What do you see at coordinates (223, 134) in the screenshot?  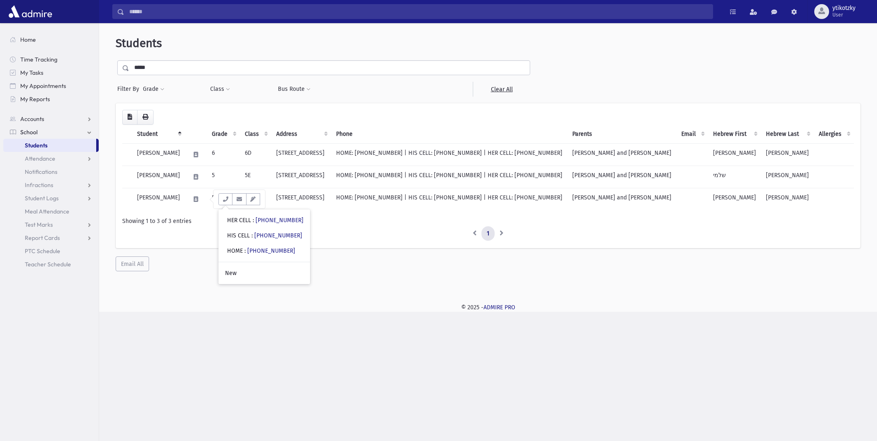 I see `th: Grade: activate to sort column ascending` at bounding box center [223, 134].